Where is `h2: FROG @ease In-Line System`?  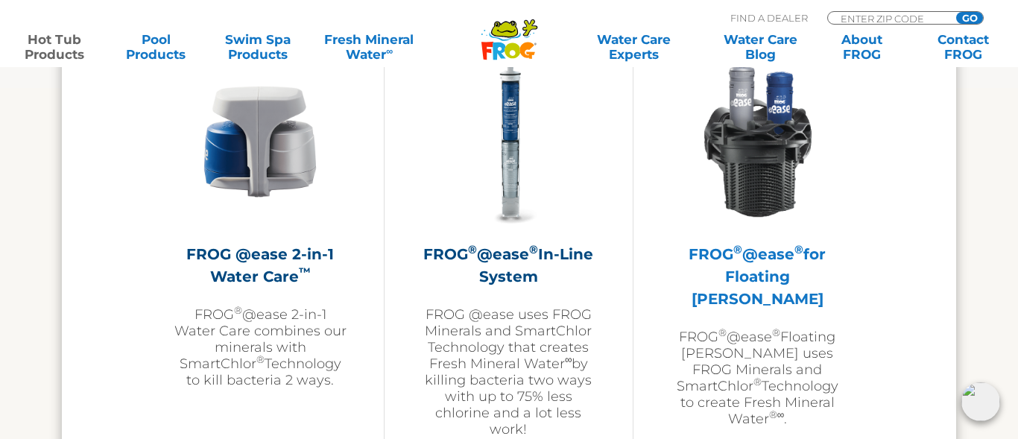
h2: FROG @ease In-Line System is located at coordinates (508, 265).